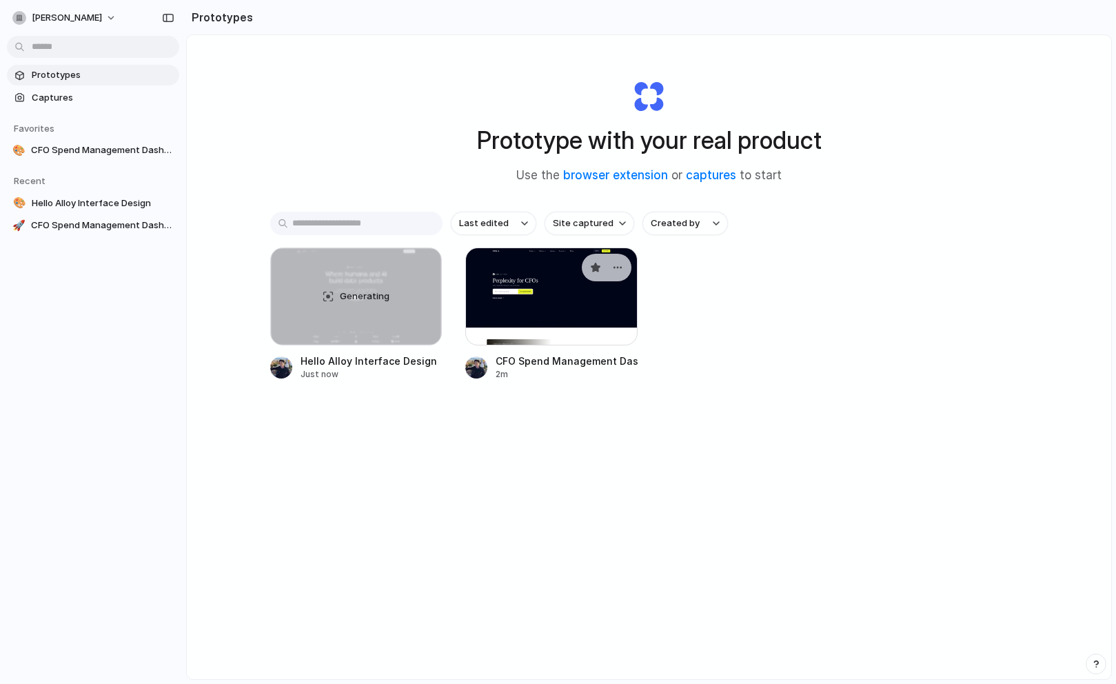 This screenshot has height=684, width=1116. Describe the element at coordinates (93, 75) in the screenshot. I see `a: Prototypes` at that location.